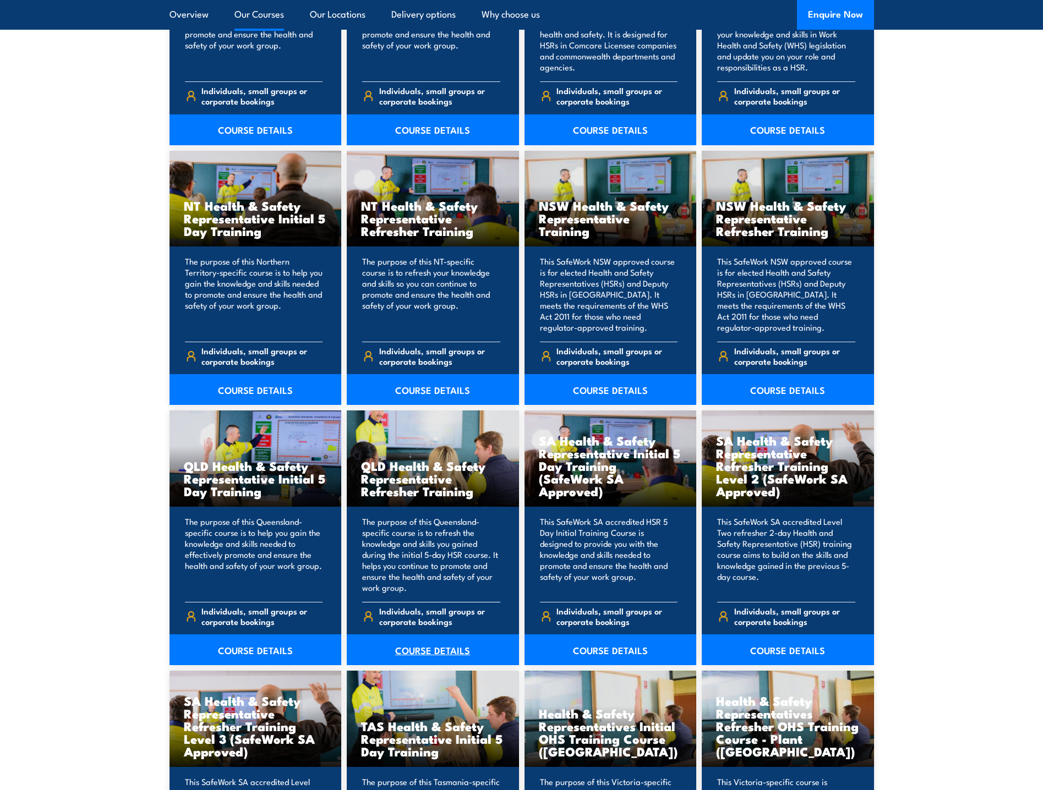  I want to click on p: The purpose of this NT-specific course is to refresh your knowledge and skills so you can continu..., so click(431, 294).